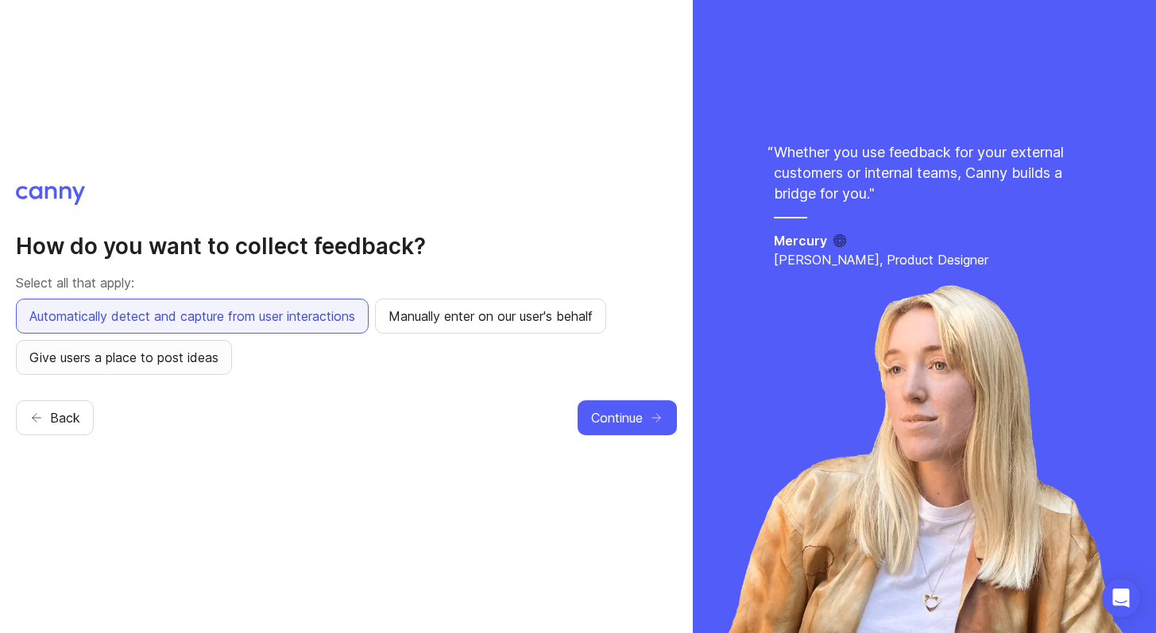 The width and height of the screenshot is (1156, 633). What do you see at coordinates (490, 316) in the screenshot?
I see `span: Manually enter on our user's behalf` at bounding box center [490, 316].